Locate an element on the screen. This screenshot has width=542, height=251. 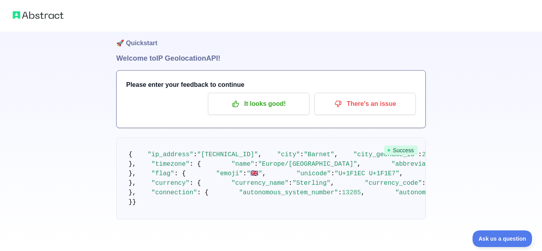
h1: Welcome to IP Geolocation API! is located at coordinates (271, 58).